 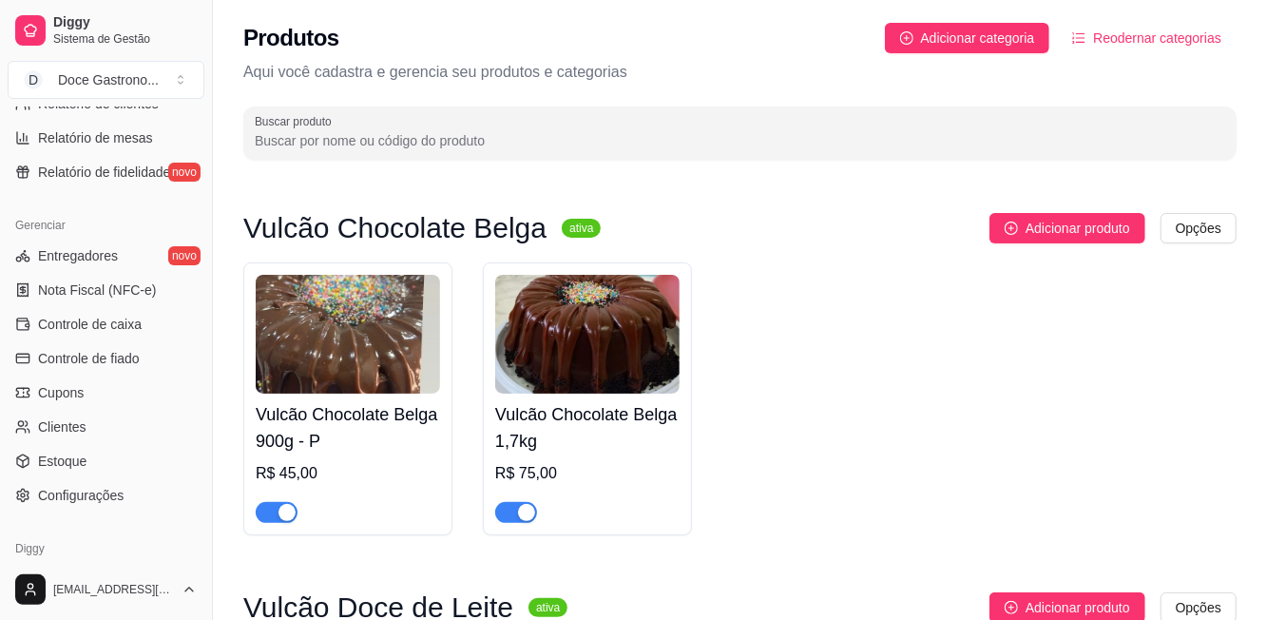 What do you see at coordinates (739, 141) in the screenshot?
I see `input: Buscar produto` at bounding box center [739, 141].